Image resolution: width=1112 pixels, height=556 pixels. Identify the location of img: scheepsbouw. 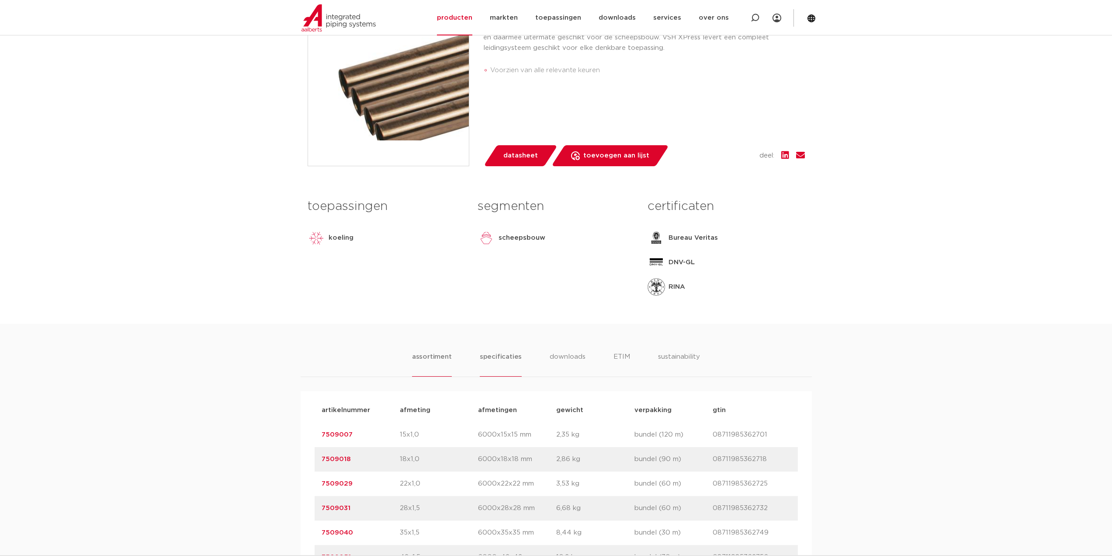
(487, 238).